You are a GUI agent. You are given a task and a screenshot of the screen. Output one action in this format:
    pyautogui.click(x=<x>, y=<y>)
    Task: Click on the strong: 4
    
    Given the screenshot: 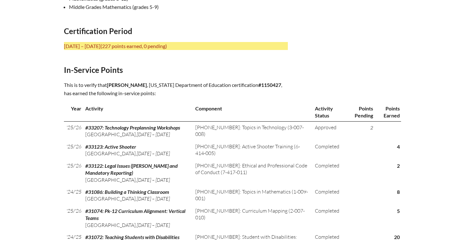 What is the action you would take?
    pyautogui.click(x=398, y=146)
    